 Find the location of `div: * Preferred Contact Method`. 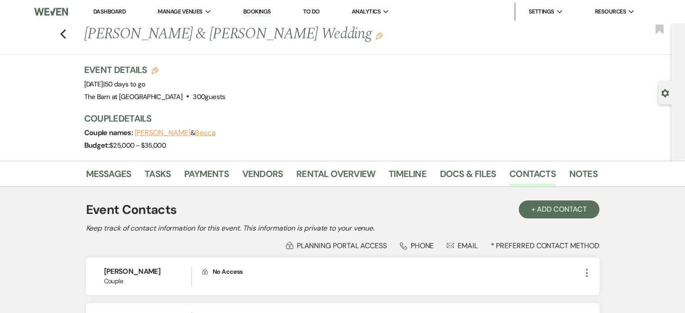

div: * Preferred Contact Method is located at coordinates (343, 245).